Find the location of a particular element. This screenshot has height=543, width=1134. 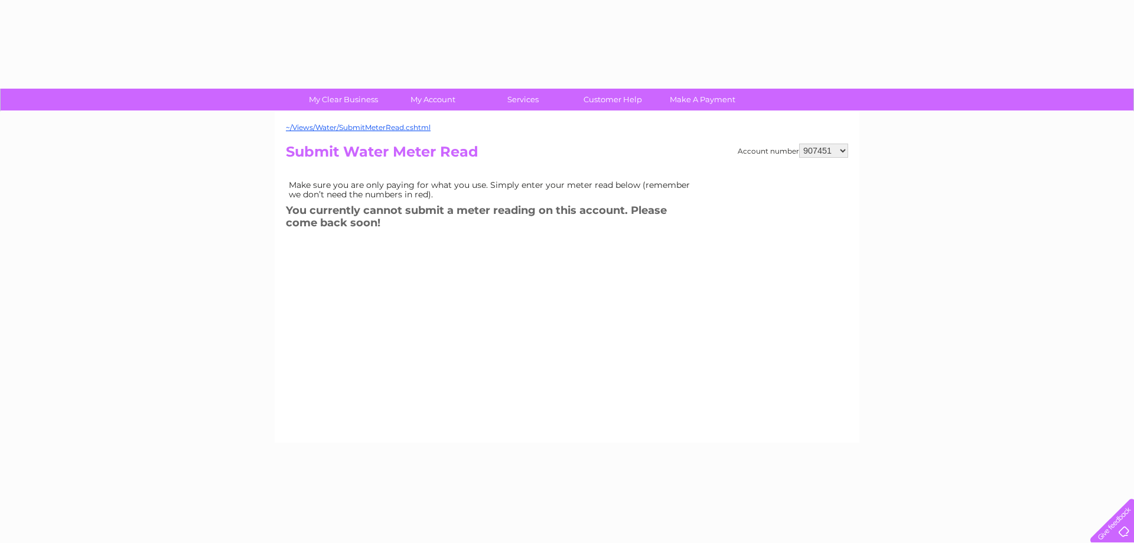

a: Services is located at coordinates (523, 99).